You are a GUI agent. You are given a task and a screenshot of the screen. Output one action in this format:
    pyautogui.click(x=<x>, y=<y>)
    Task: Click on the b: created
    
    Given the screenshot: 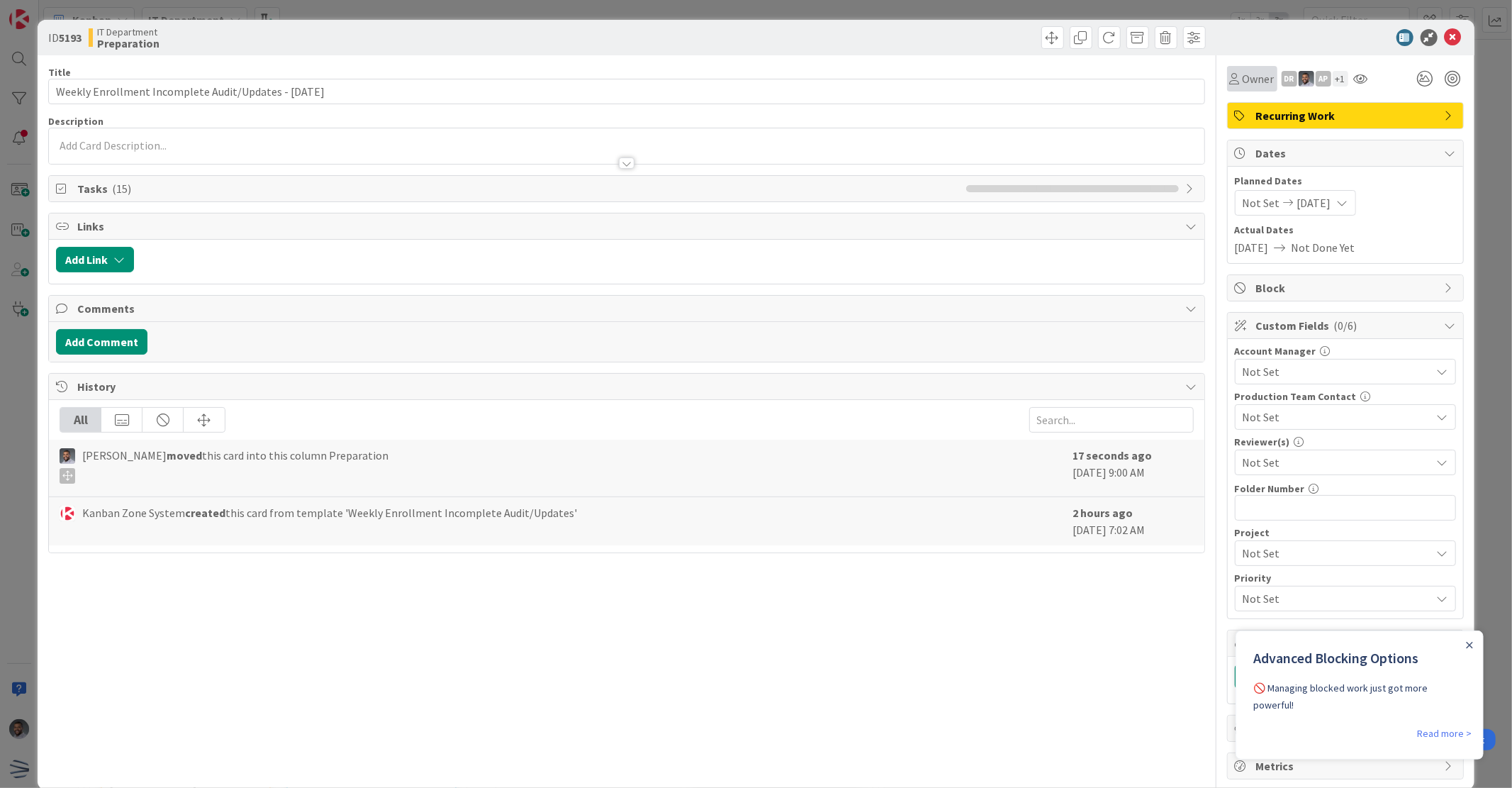 What is the action you would take?
    pyautogui.click(x=204, y=512)
    